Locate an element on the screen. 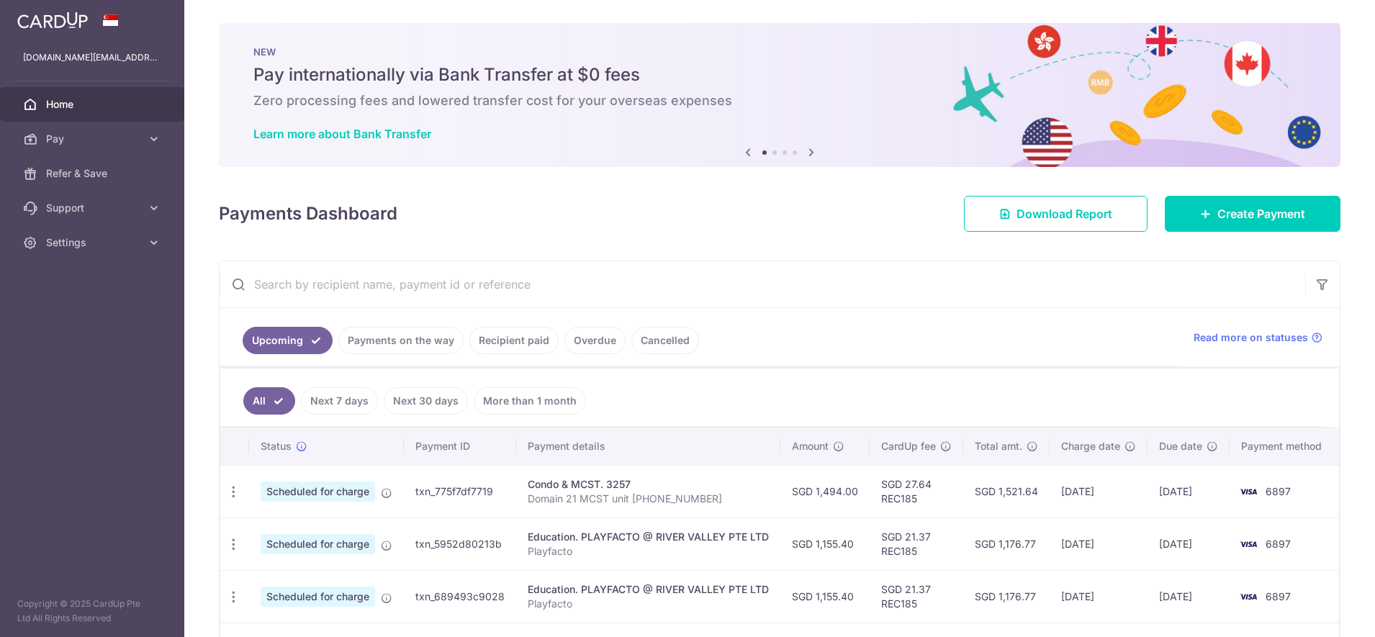  input: Search by recipient name, payment id or reference is located at coordinates (762, 284).